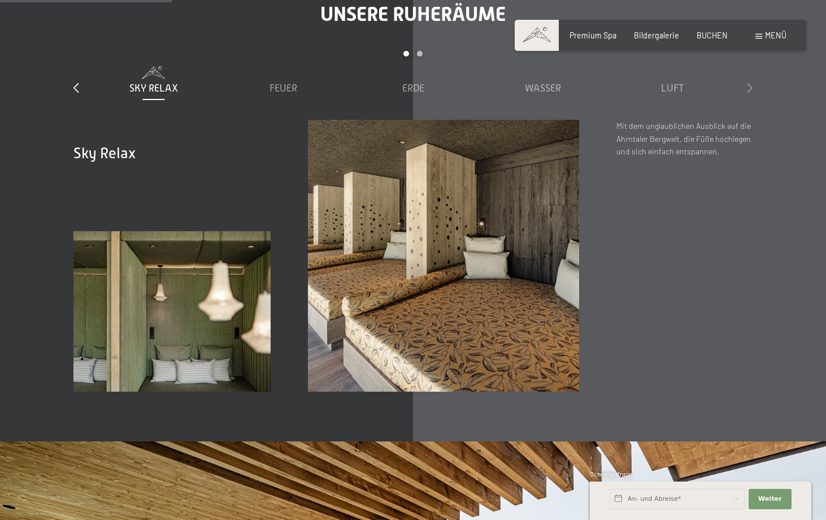  I want to click on img: Wellnesshotels - Ruheräume - Lounge - Entspannung, so click(172, 311).